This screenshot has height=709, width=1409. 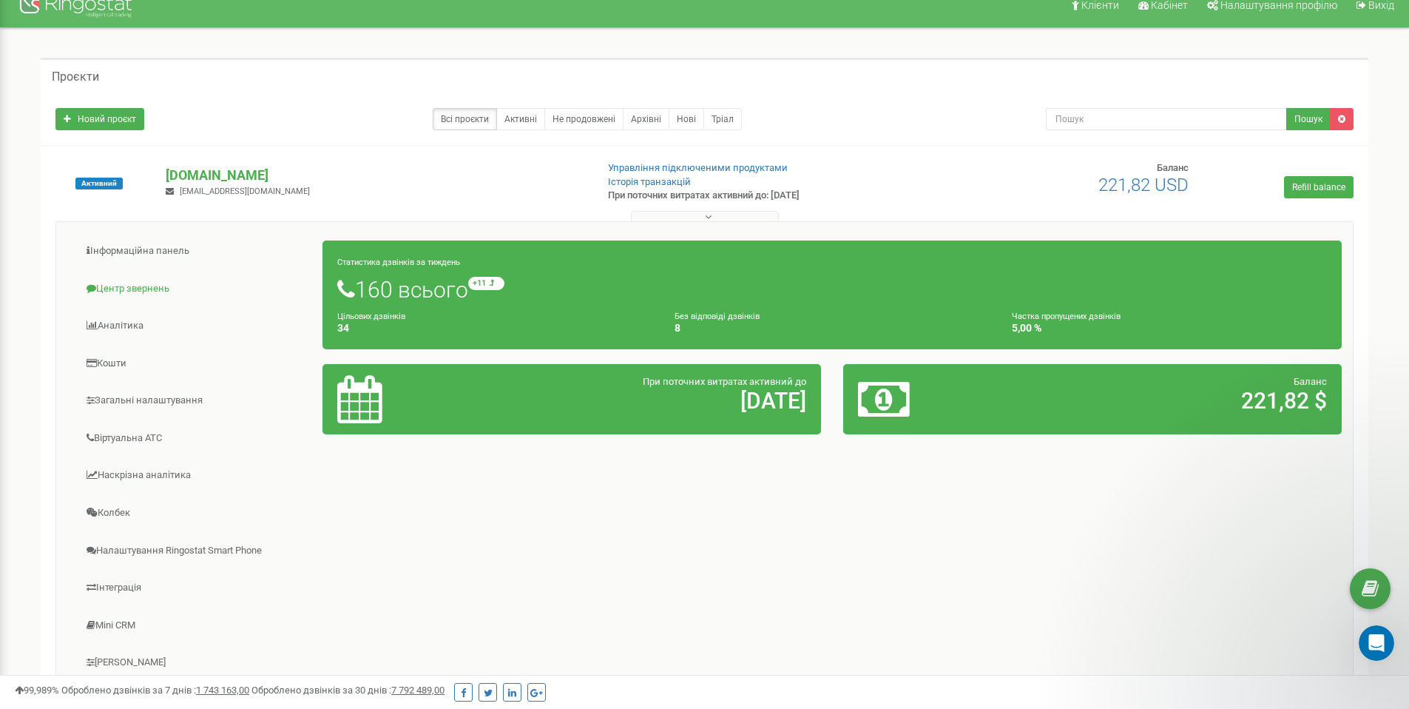 I want to click on u: 1 743 163,00, so click(x=223, y=689).